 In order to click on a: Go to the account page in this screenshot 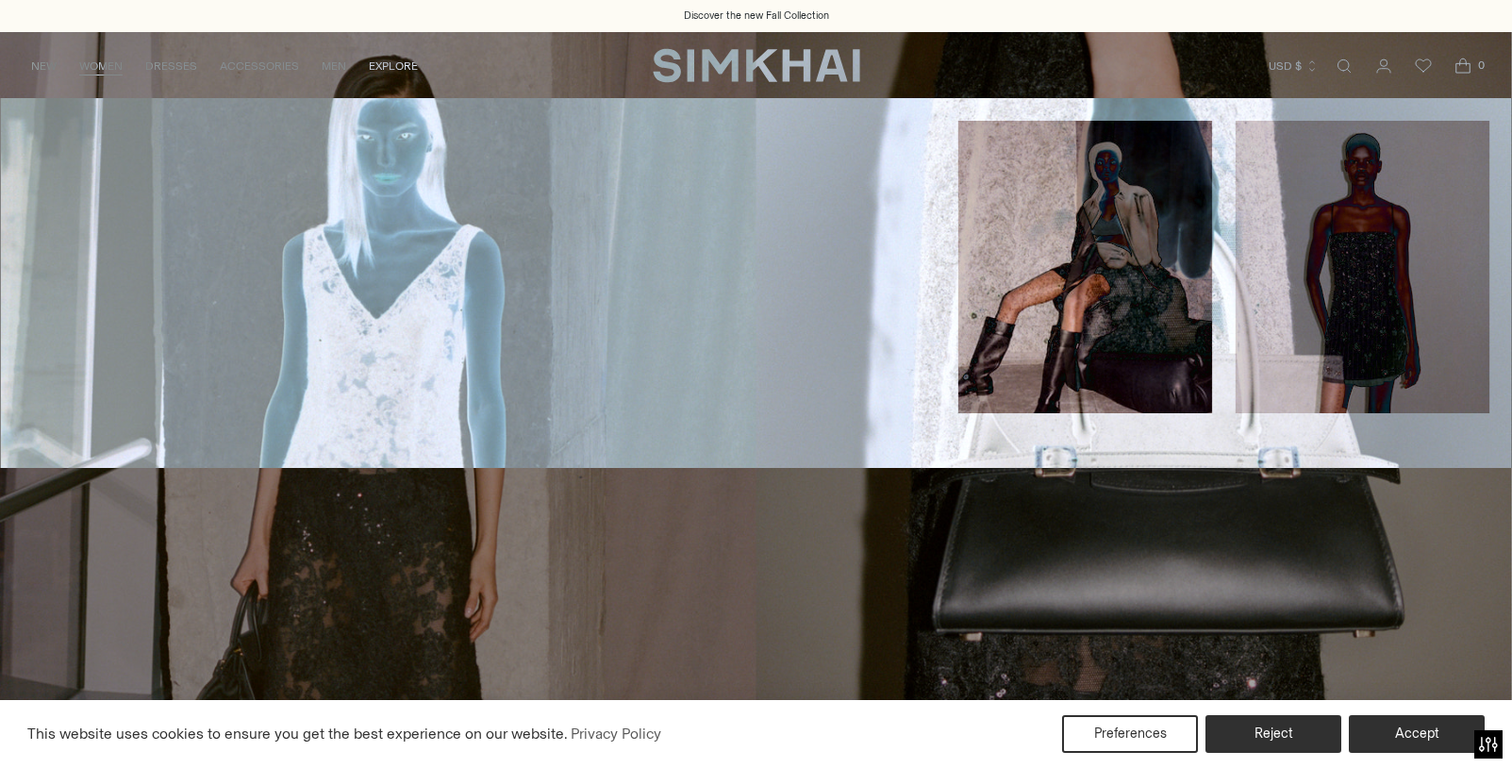, I will do `click(1384, 66)`.